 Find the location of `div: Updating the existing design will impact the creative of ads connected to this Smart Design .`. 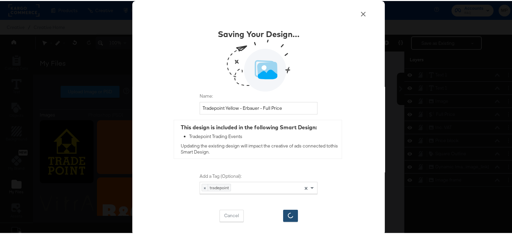

div: Updating the existing design will impact the creative of ads connected to this Smart Design . is located at coordinates (258, 138).